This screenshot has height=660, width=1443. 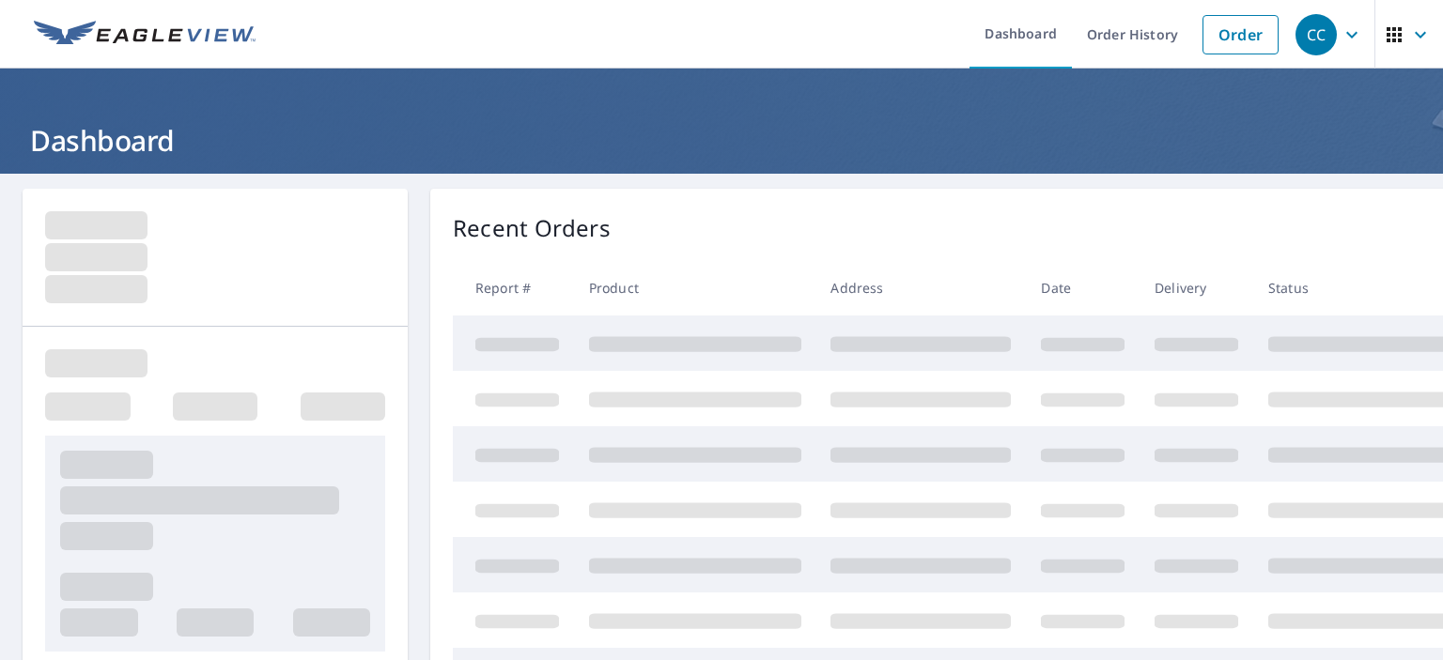 I want to click on div: CC, so click(x=1316, y=35).